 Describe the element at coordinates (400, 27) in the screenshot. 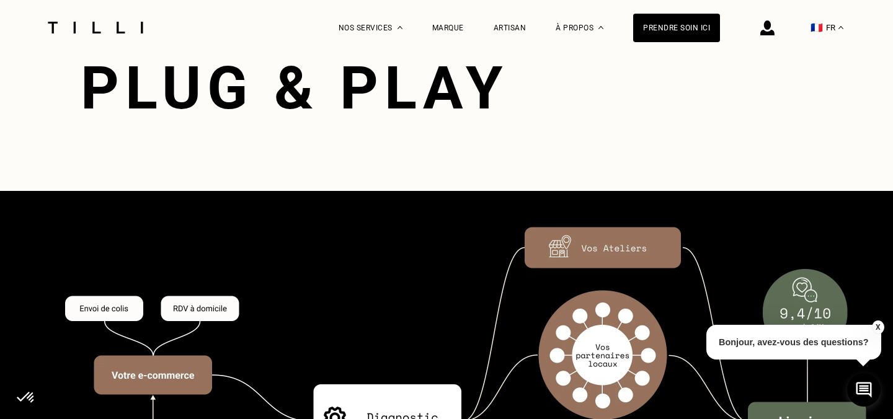

I see `img: Menu déroulant` at that location.